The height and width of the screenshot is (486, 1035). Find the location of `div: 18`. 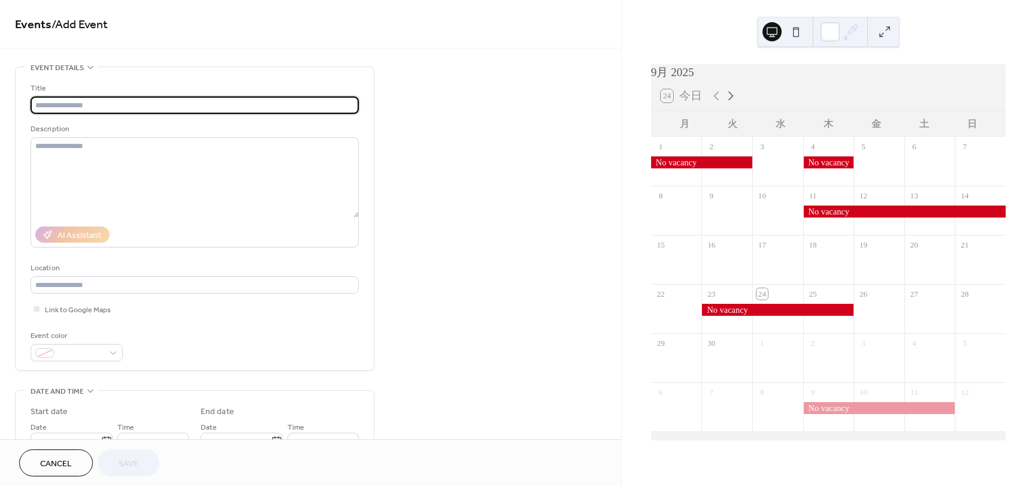

div: 18 is located at coordinates (812, 244).